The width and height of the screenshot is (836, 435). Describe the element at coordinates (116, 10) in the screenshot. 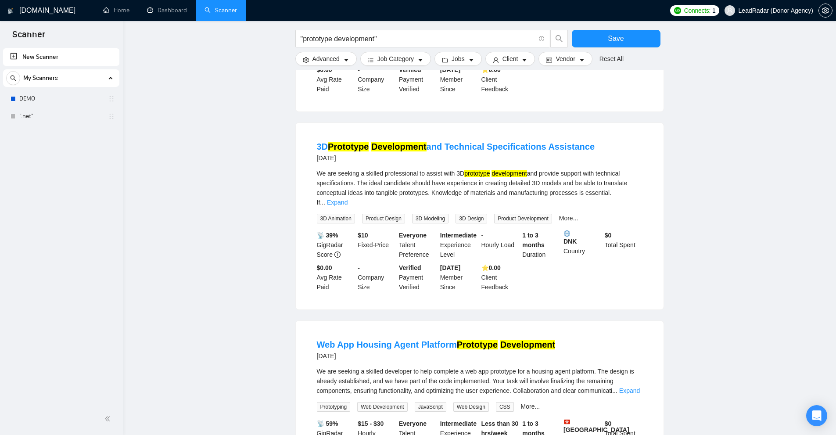

I see `a: homeHome` at that location.